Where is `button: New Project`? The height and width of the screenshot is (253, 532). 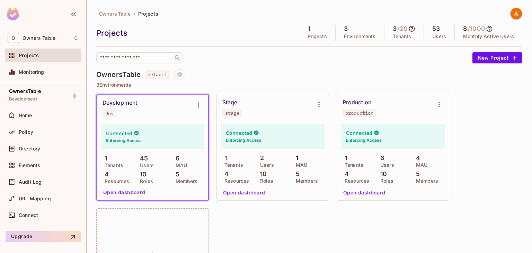
button: New Project is located at coordinates (497, 58).